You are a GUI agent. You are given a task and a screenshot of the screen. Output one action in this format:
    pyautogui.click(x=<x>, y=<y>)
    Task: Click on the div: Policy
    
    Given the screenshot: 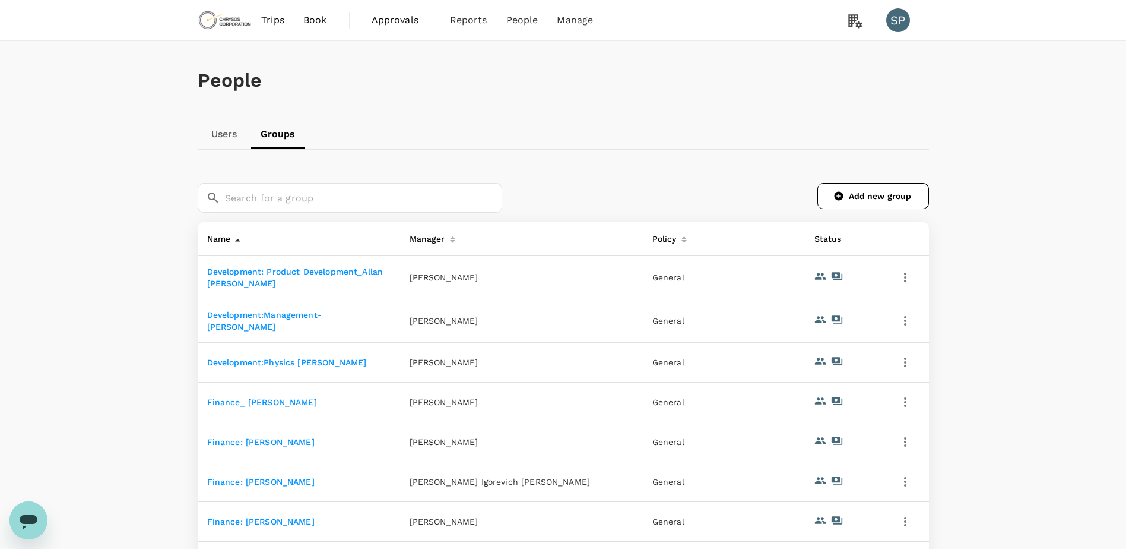 What is the action you would take?
    pyautogui.click(x=662, y=236)
    